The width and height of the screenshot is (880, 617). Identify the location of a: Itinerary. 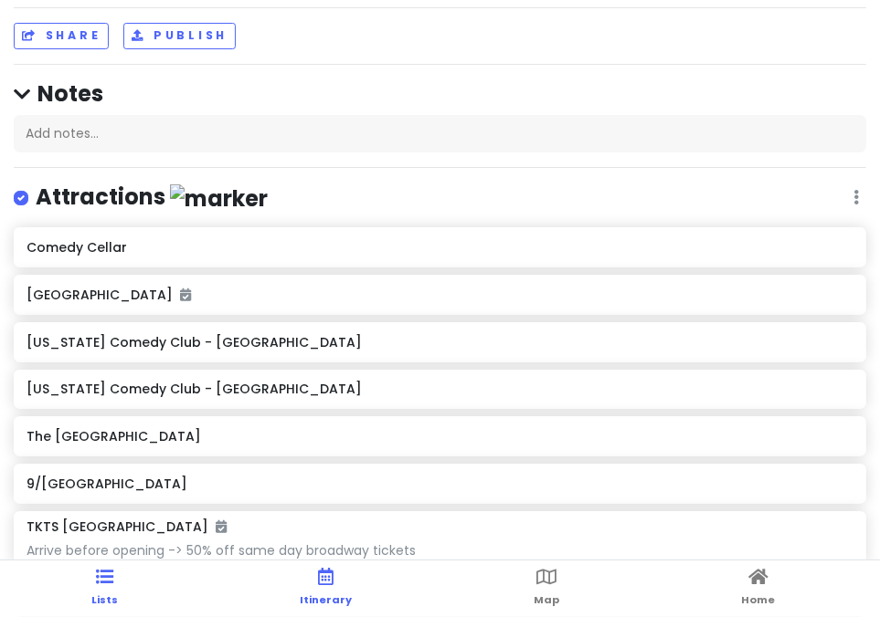
(325, 589).